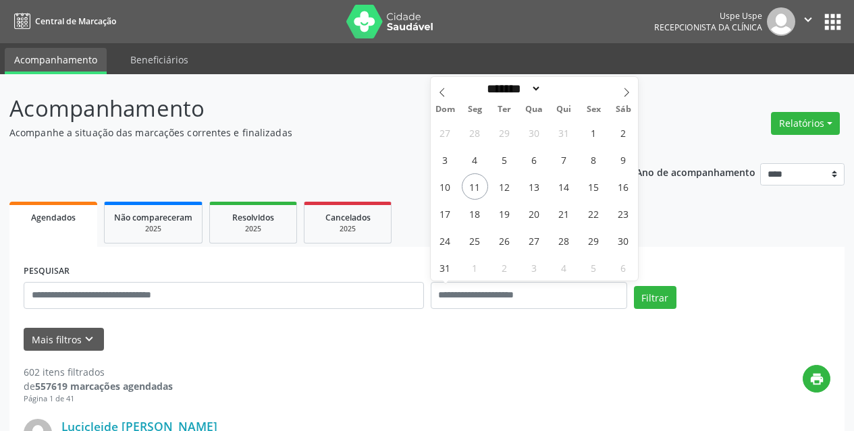 Image resolution: width=854 pixels, height=431 pixels. What do you see at coordinates (504, 213) in the screenshot?
I see `span: Agosto 19, 2025` at bounding box center [504, 213].